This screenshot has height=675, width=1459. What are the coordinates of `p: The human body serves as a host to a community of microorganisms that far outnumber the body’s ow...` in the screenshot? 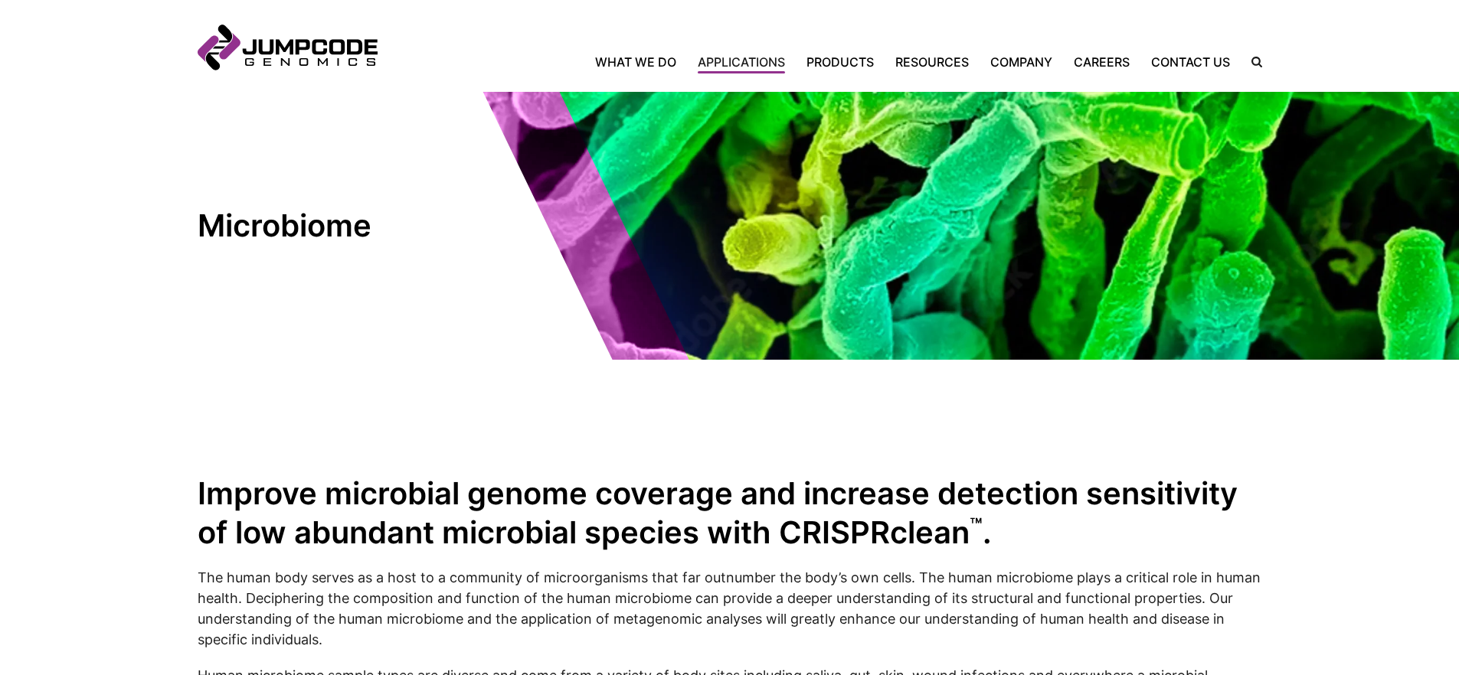 It's located at (730, 609).